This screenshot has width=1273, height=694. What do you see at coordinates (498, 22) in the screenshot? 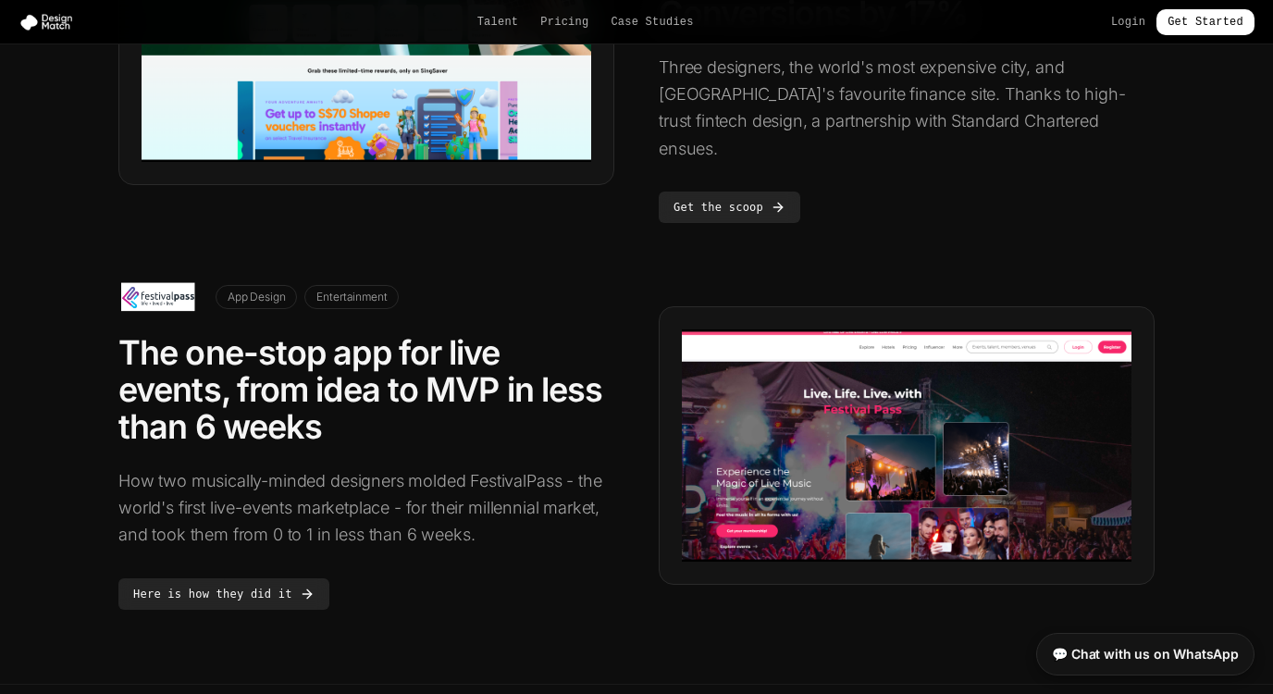
I see `a: Talent` at bounding box center [498, 22].